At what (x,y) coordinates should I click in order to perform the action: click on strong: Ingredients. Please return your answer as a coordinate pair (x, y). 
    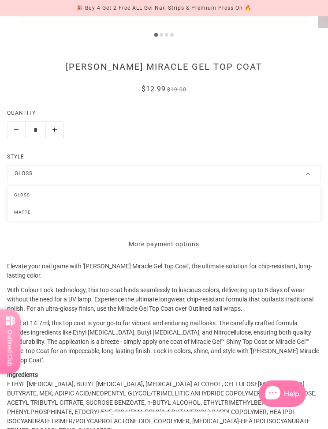
    Looking at the image, I should click on (23, 375).